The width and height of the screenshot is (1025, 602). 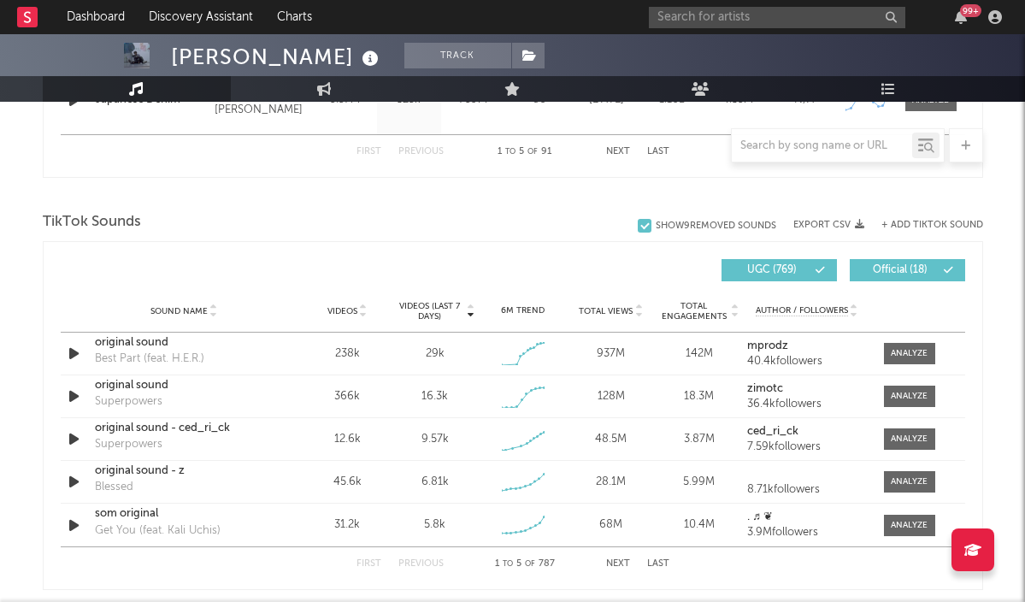 What do you see at coordinates (347, 525) in the screenshot?
I see `div: 31.2k` at bounding box center [347, 525].